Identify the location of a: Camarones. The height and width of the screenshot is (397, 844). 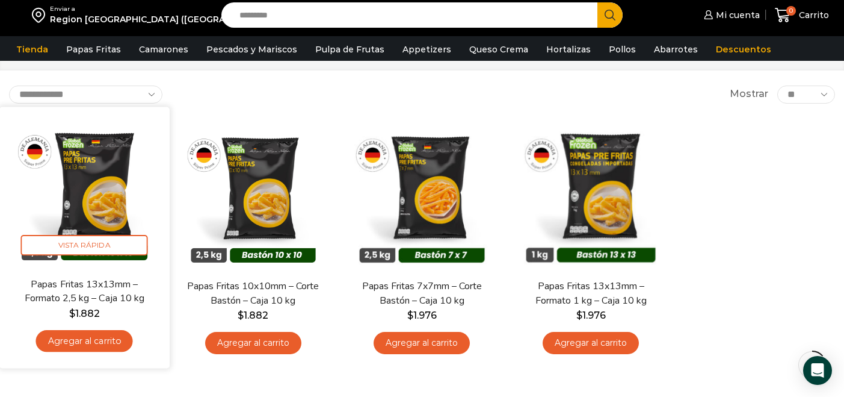
(164, 49).